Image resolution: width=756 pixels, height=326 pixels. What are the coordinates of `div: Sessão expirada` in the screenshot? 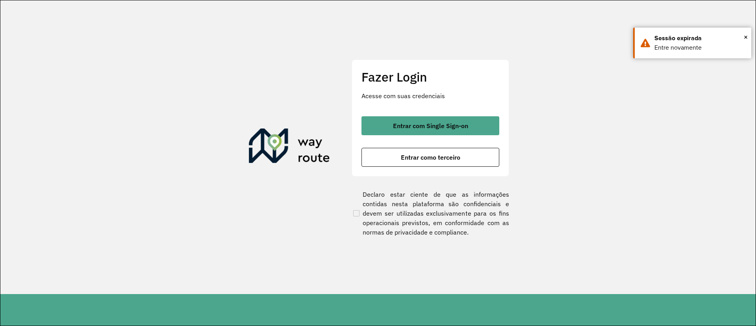 It's located at (700, 38).